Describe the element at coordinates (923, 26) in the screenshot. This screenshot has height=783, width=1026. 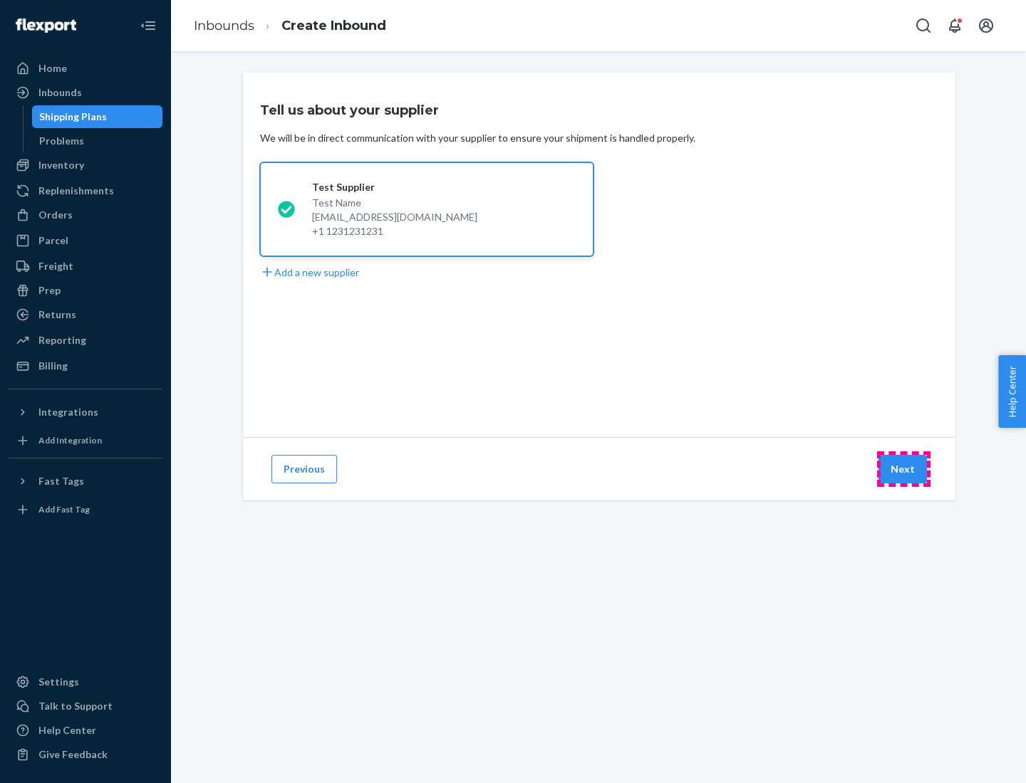
I see `button: Open Search Box` at that location.